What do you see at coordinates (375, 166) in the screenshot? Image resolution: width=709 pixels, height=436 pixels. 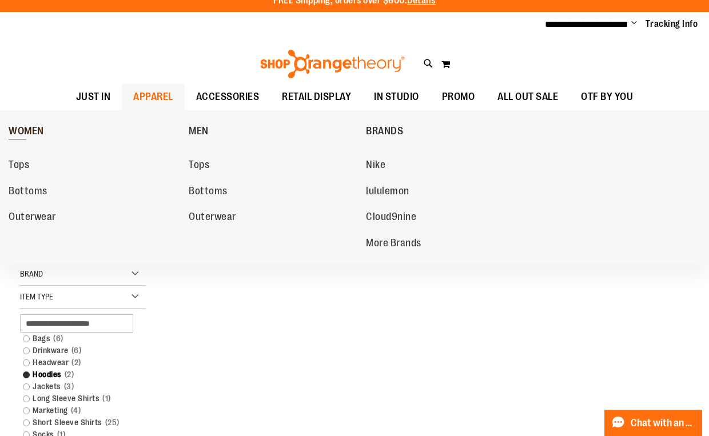 I see `span: Nike` at bounding box center [375, 166].